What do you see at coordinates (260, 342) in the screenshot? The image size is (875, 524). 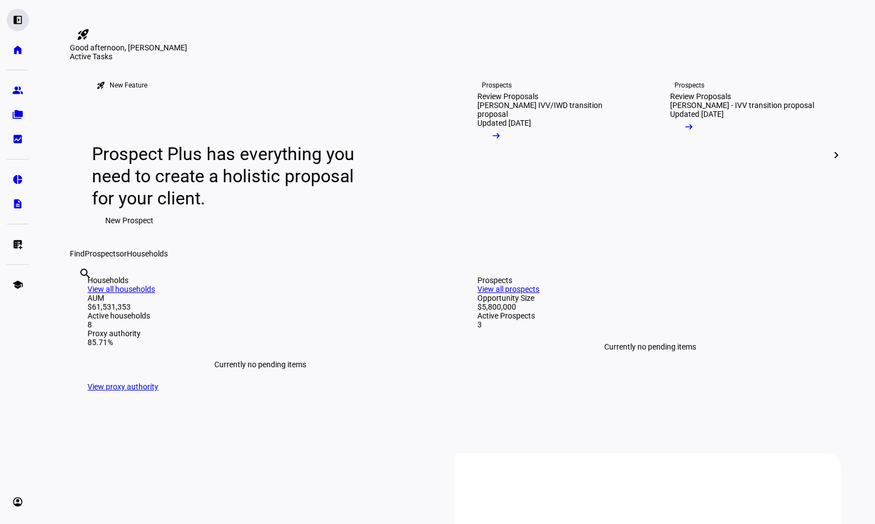 I see `div: 85.71%` at bounding box center [260, 342].